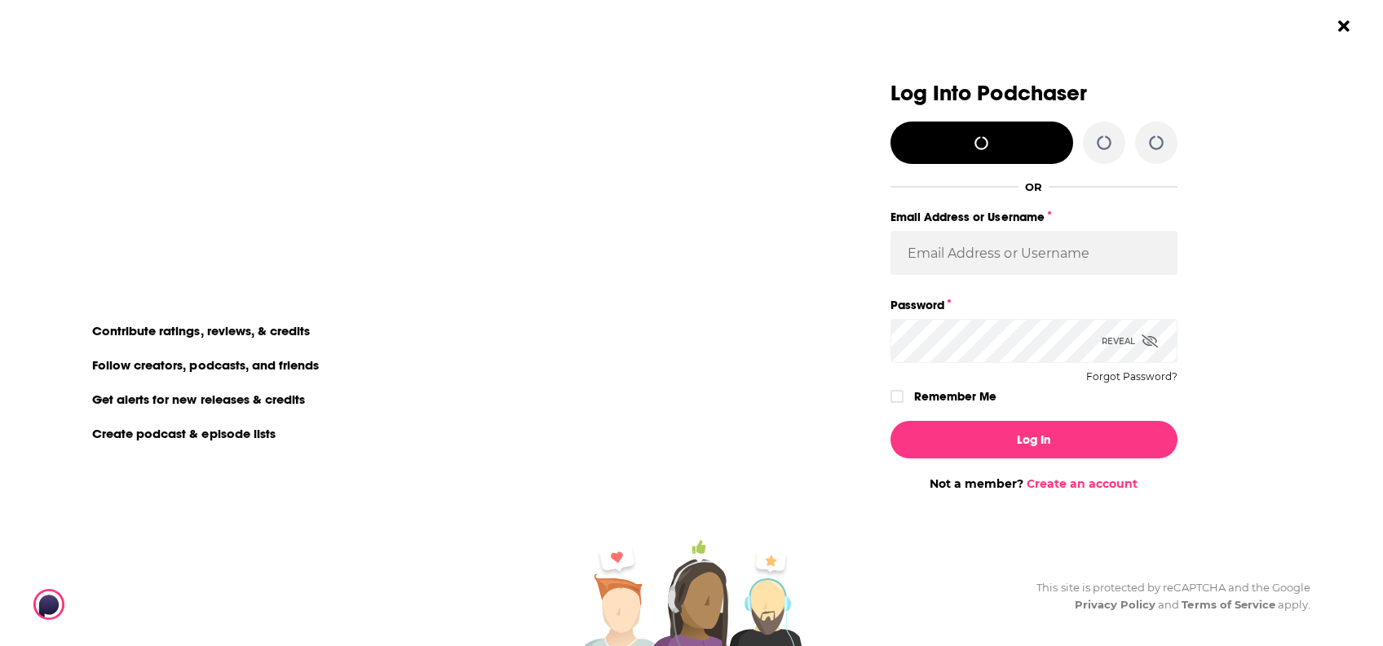 The height and width of the screenshot is (646, 1383). I want to click on a: Terms of Service, so click(1228, 604).